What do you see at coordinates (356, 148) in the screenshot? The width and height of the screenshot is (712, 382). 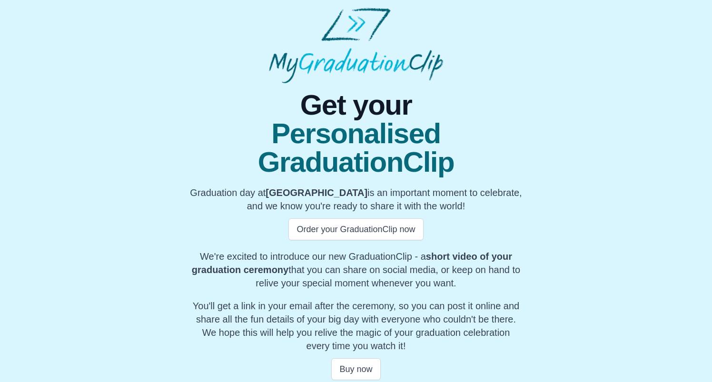 I see `span: Personalised GraduationClip` at bounding box center [356, 148].